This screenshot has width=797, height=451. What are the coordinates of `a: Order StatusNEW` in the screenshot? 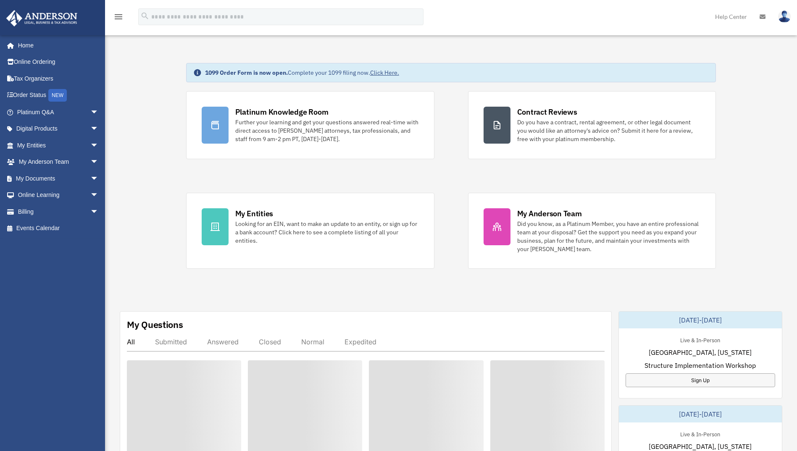 It's located at (58, 95).